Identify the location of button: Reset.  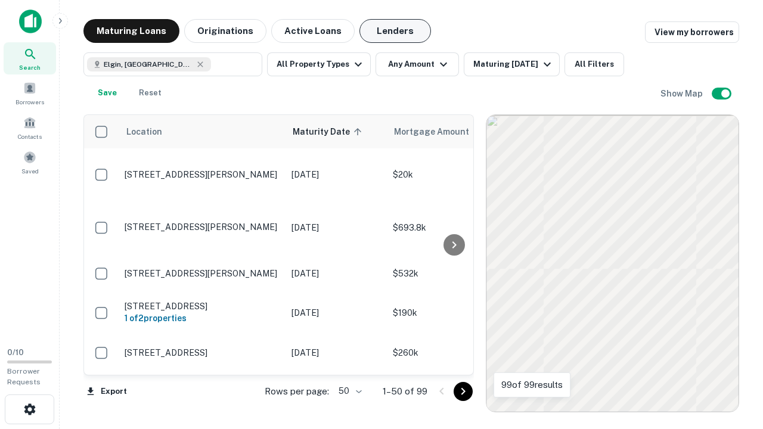
(150, 93).